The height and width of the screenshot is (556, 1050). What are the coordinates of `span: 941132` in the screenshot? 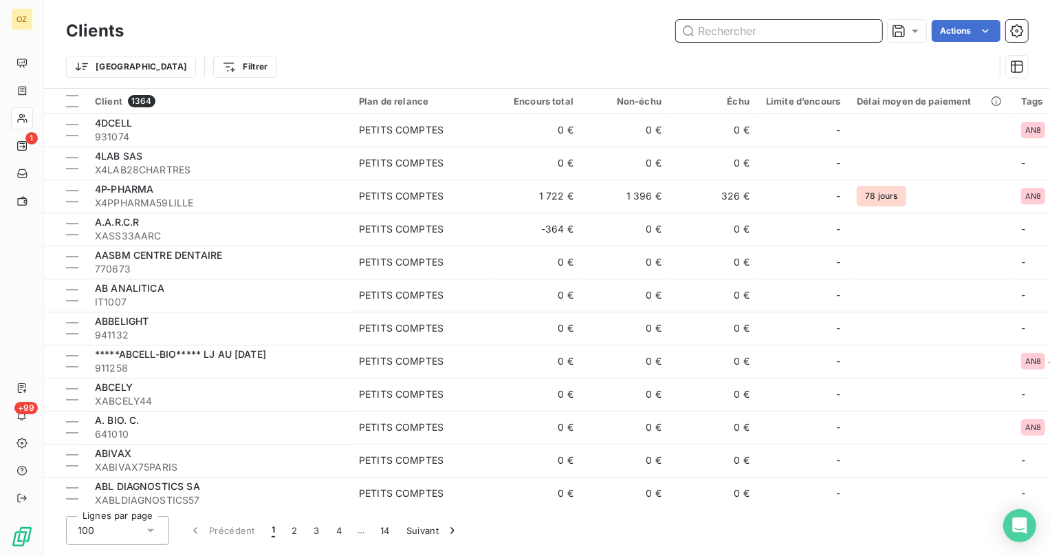 It's located at (219, 335).